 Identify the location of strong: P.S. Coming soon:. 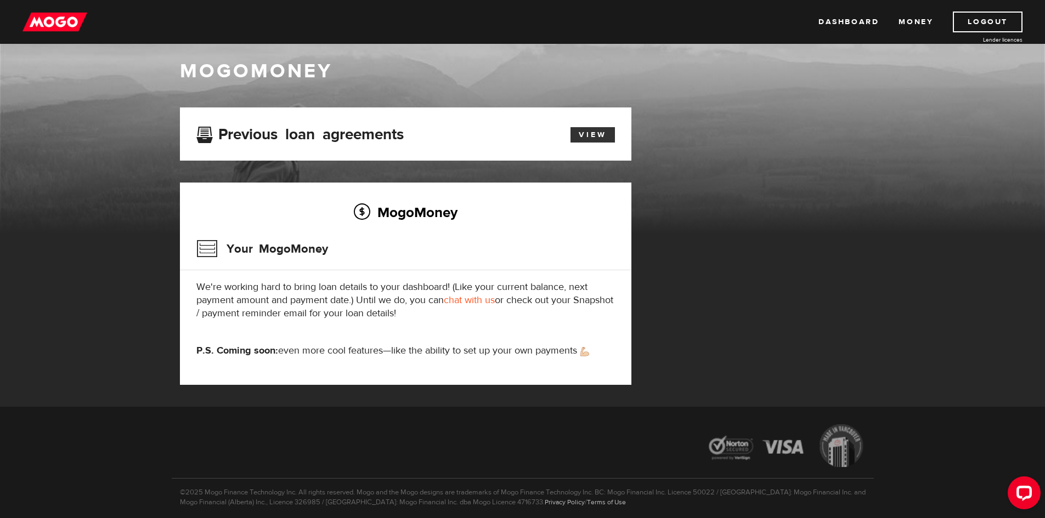
(237, 351).